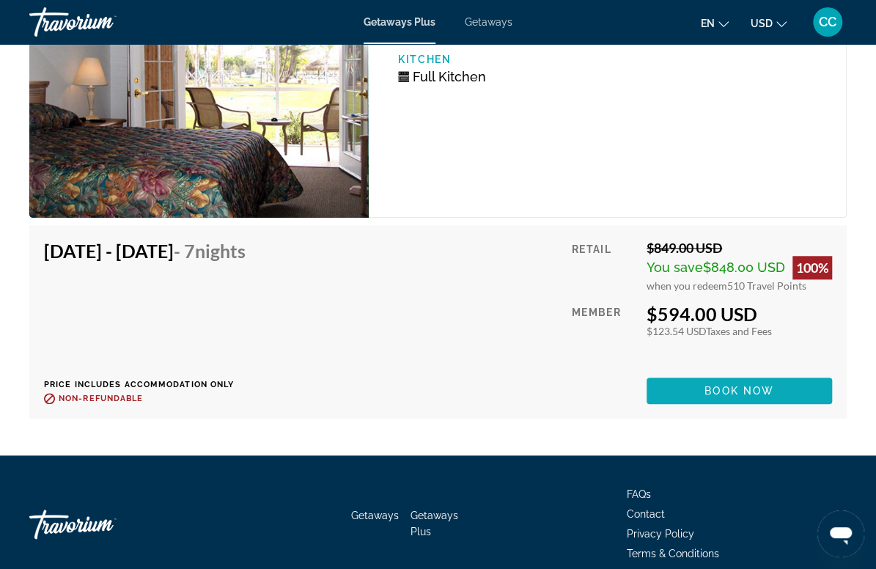 The height and width of the screenshot is (569, 876). What do you see at coordinates (673, 554) in the screenshot?
I see `a: Terms & Conditions` at bounding box center [673, 554].